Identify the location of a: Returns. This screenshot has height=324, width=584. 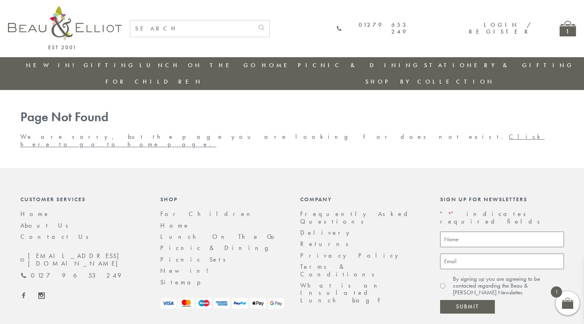
(327, 243).